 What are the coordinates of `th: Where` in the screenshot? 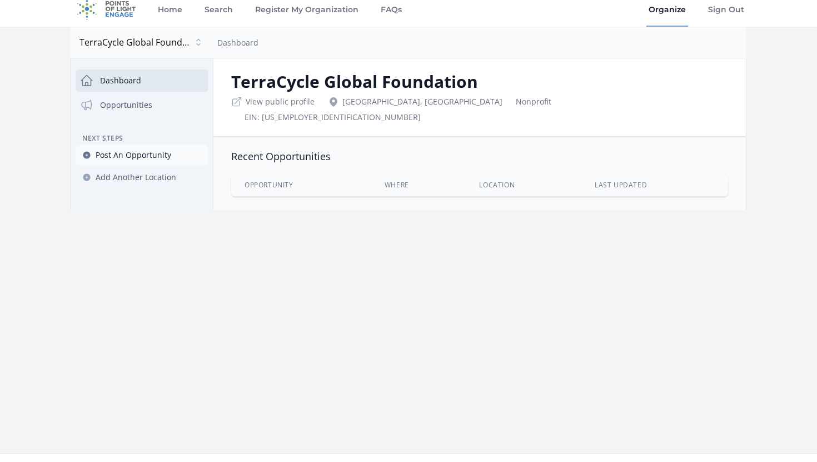 It's located at (419, 185).